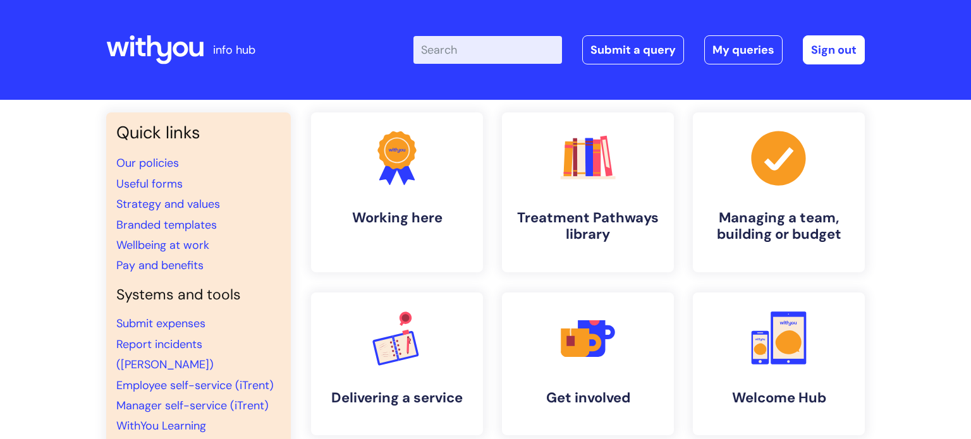 This screenshot has width=971, height=439. I want to click on p: info hub, so click(234, 50).